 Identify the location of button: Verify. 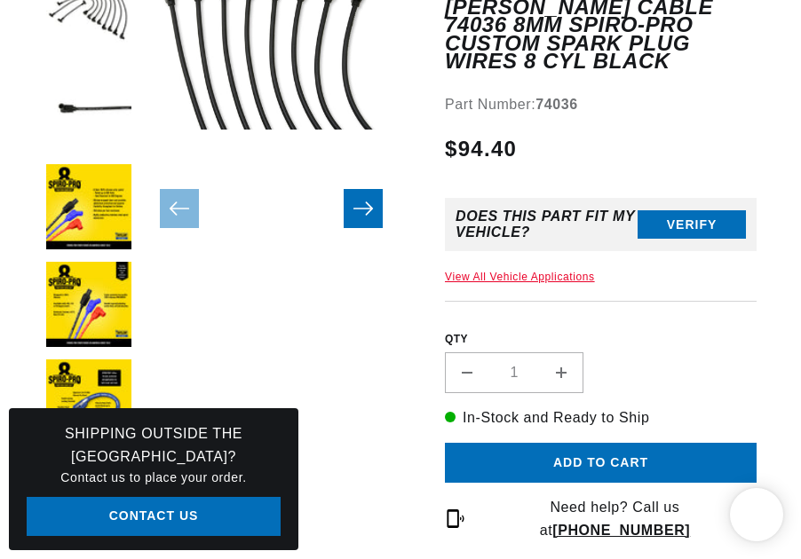
(692, 225).